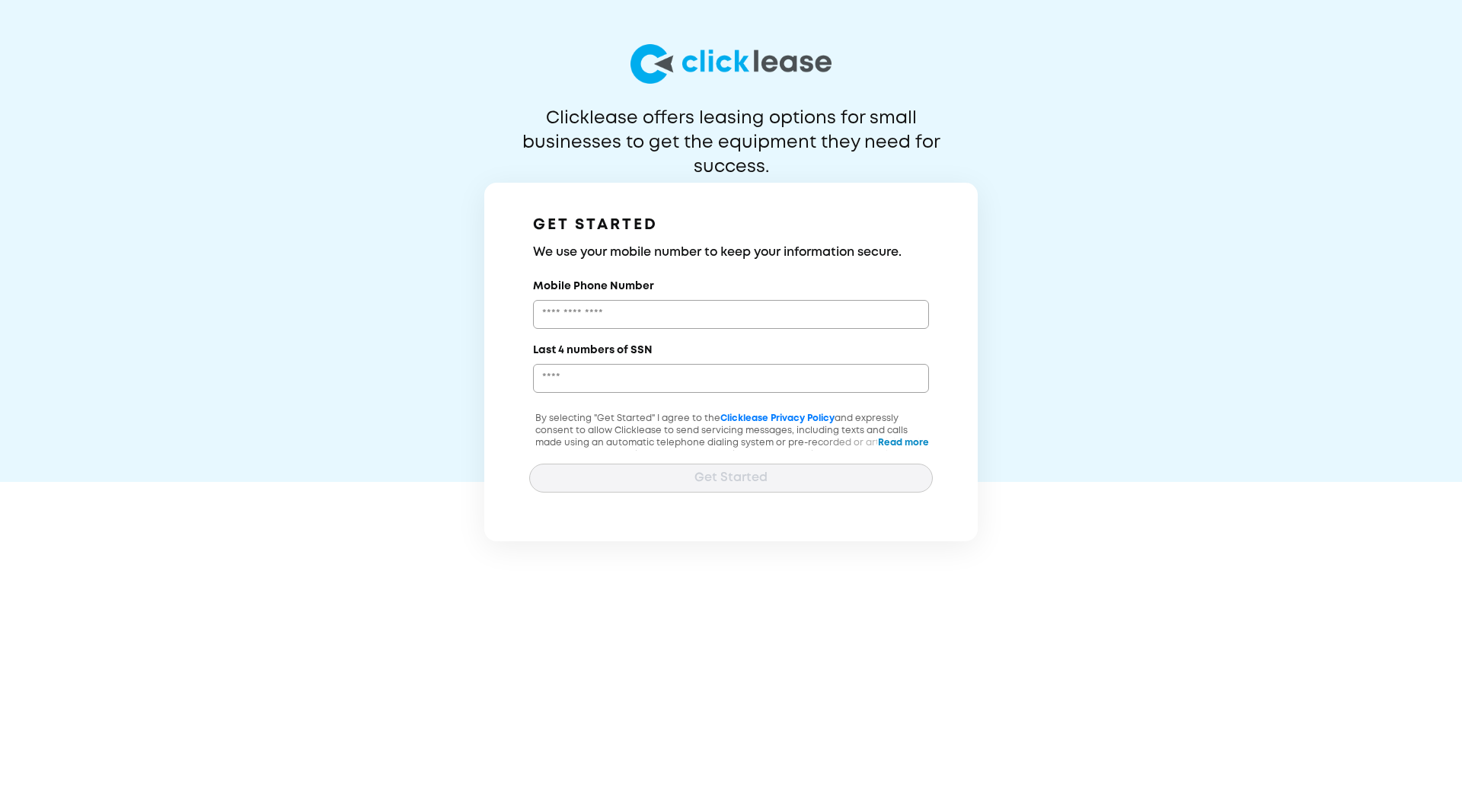 This screenshot has width=1462, height=791. Describe the element at coordinates (731, 449) in the screenshot. I see `p: By selecting "Get Started" I agree to the and expressly consent to allow Clicklease to send servi...` at that location.